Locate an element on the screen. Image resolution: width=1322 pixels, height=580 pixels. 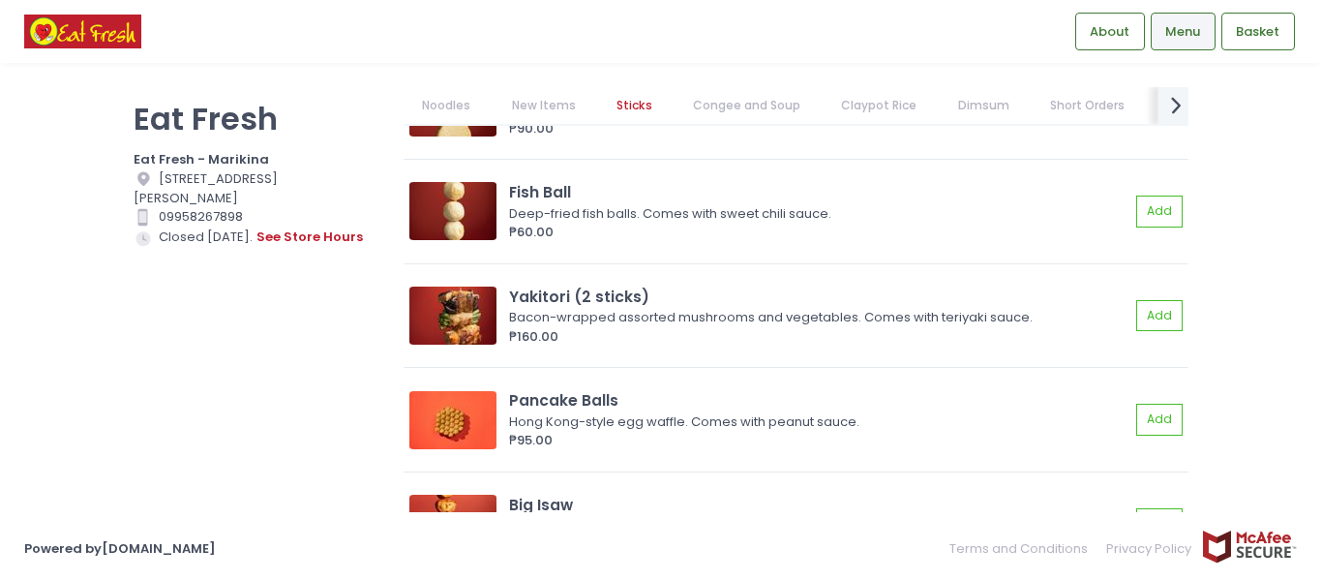
a: Short Orders is located at coordinates (1087, 106).